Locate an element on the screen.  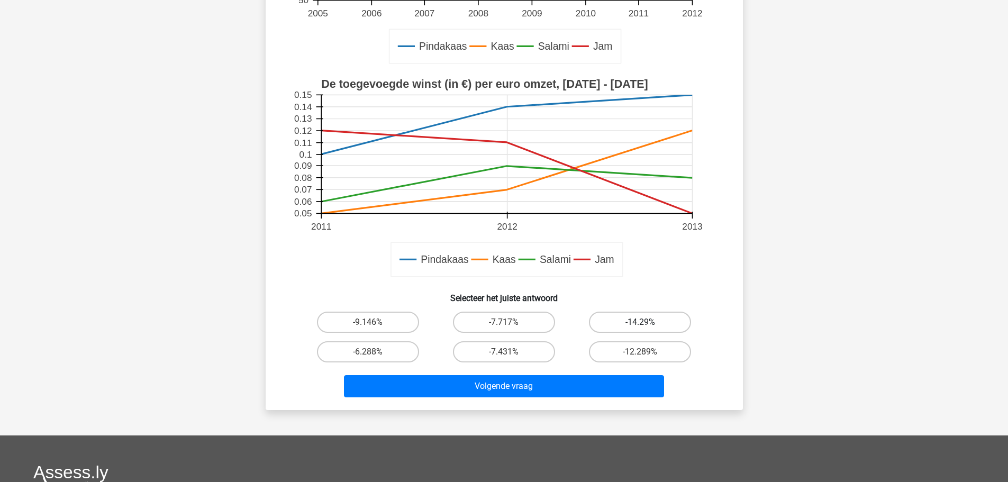
text: 0.13 is located at coordinates (303, 119).